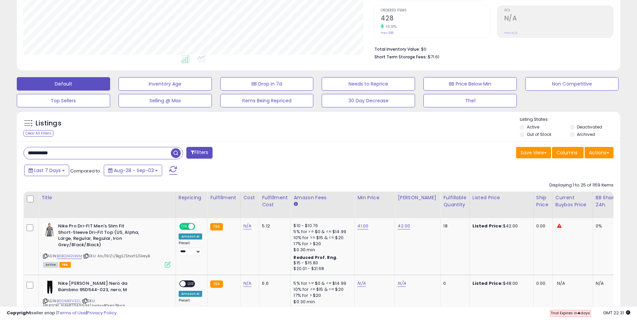 Image resolution: width=637 pixels, height=320 pixels. What do you see at coordinates (38, 133) in the screenshot?
I see `div: Clear All Filters` at bounding box center [38, 133].